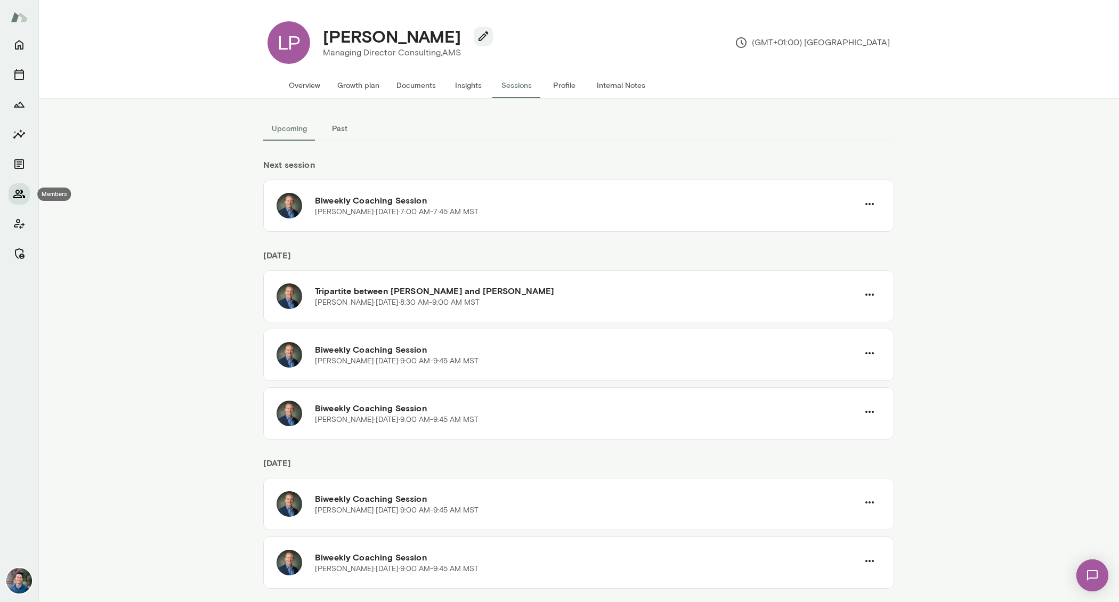  What do you see at coordinates (579, 169) in the screenshot?
I see `h6: Next session` at bounding box center [579, 169].